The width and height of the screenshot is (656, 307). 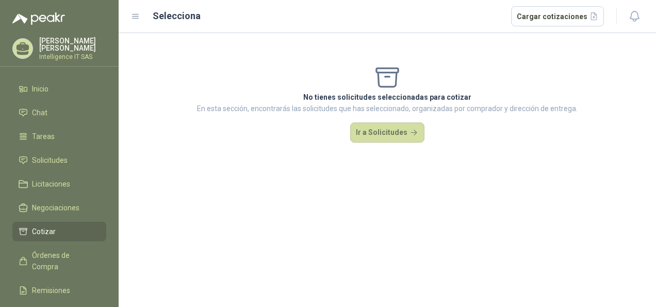 What do you see at coordinates (59, 113) in the screenshot?
I see `a: Chat` at bounding box center [59, 113].